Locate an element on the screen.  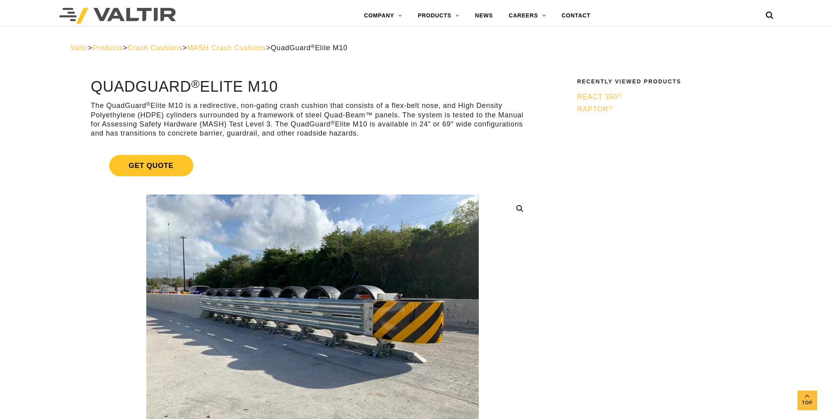
span: Top is located at coordinates (807, 403).